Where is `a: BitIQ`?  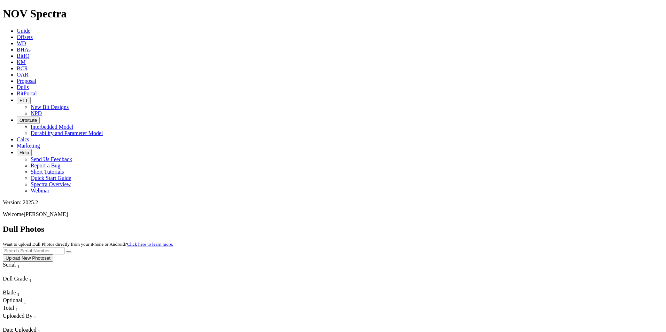
a: BitIQ is located at coordinates (23, 56).